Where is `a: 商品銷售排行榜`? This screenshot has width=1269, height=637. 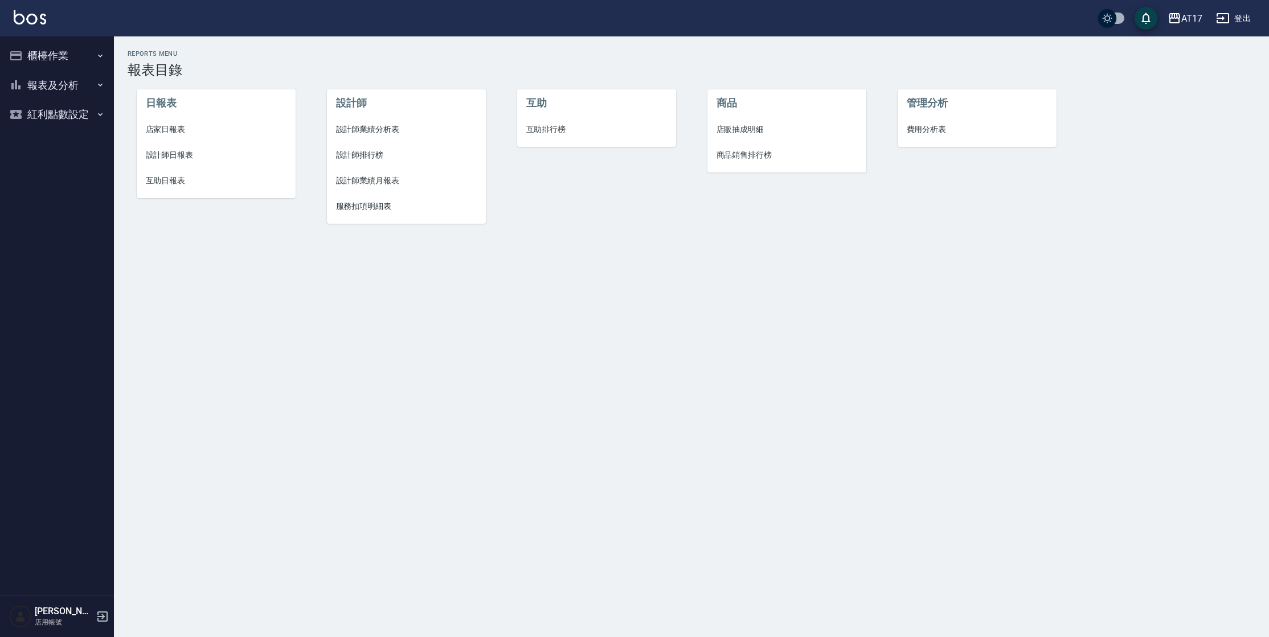
a: 商品銷售排行榜 is located at coordinates (787, 155).